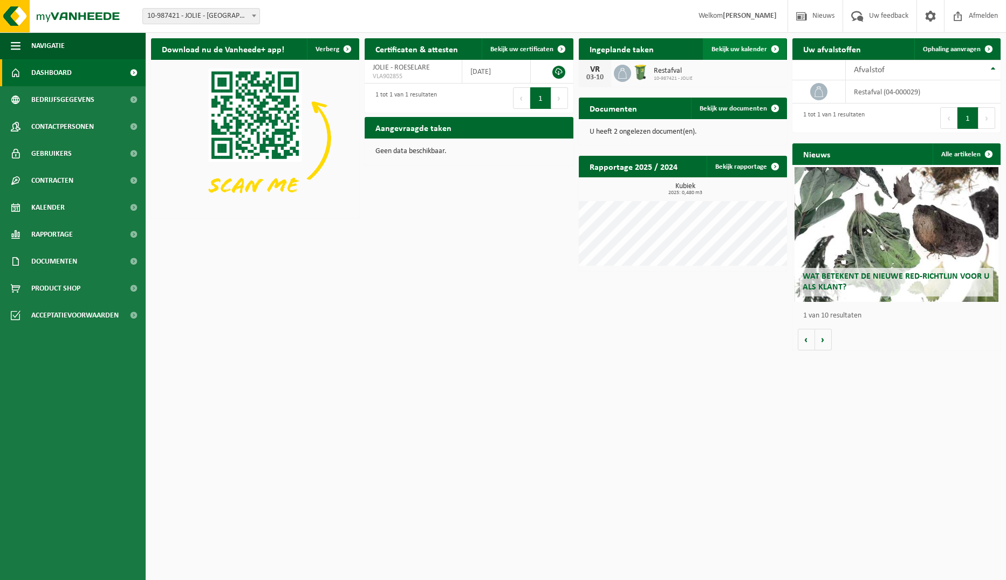 The image size is (1006, 580). Describe the element at coordinates (201, 16) in the screenshot. I see `span: 10-987421 - JOLIE - ROESELARE` at that location.